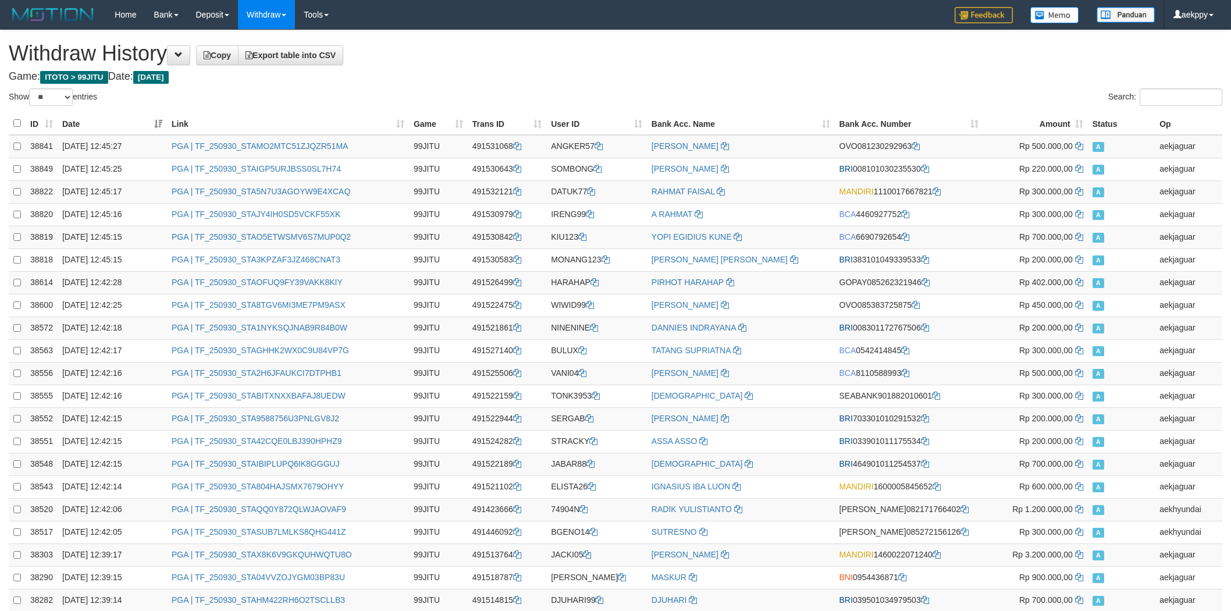 This screenshot has width=1231, height=611. I want to click on td: 491531068, so click(507, 147).